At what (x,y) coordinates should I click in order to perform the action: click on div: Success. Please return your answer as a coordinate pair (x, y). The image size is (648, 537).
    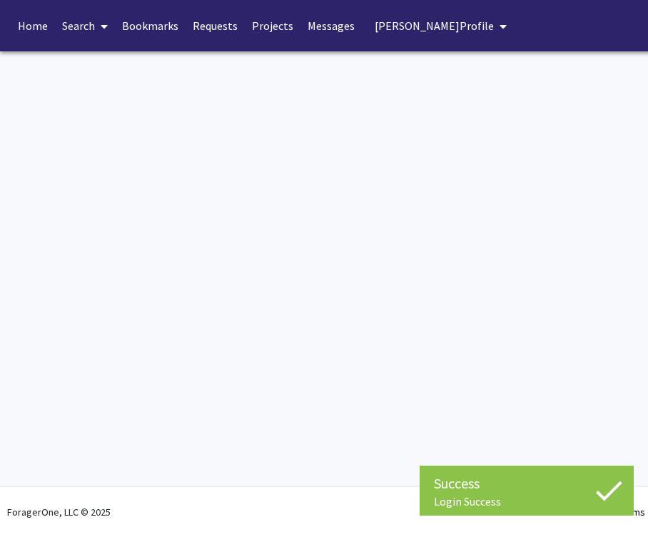
    Looking at the image, I should click on (527, 484).